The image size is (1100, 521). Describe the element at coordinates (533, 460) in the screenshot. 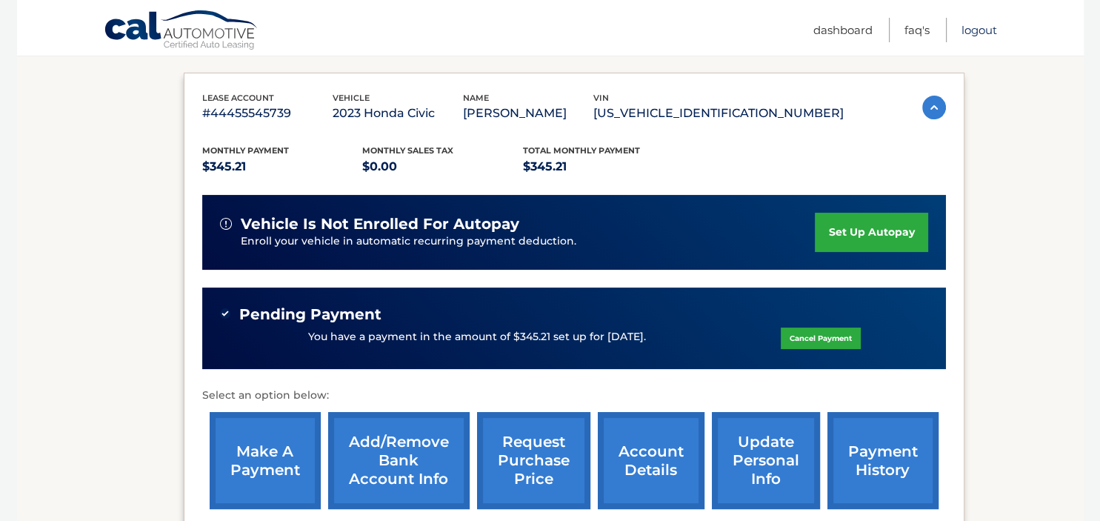

I see `a: request purchase price` at that location.